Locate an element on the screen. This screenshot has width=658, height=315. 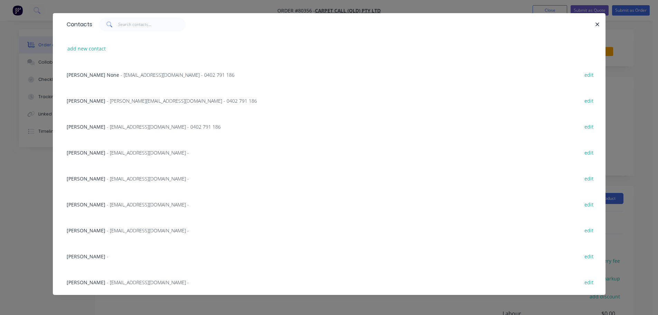
button: add new contact is located at coordinates (87, 48).